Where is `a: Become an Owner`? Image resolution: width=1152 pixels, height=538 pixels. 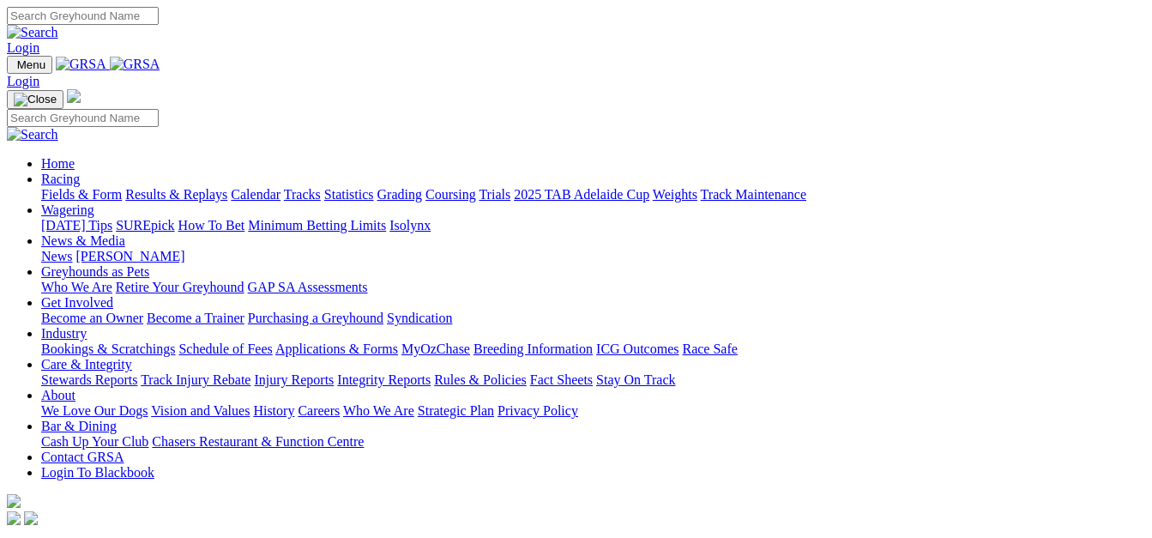
a: Become an Owner is located at coordinates (92, 318).